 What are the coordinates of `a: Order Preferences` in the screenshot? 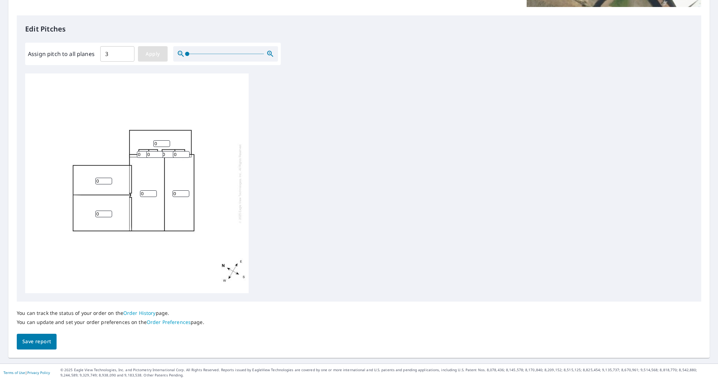 It's located at (169, 321).